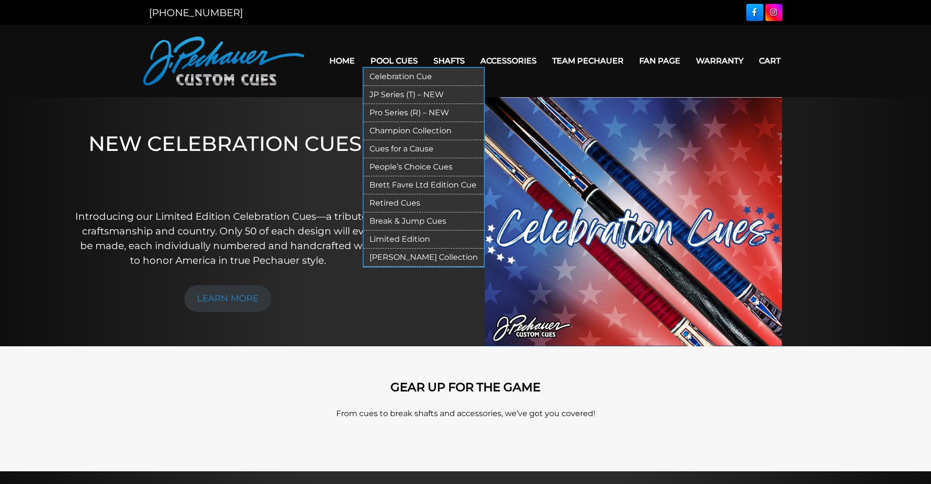 This screenshot has width=931, height=484. Describe the element at coordinates (508, 61) in the screenshot. I see `a: Accessories` at that location.